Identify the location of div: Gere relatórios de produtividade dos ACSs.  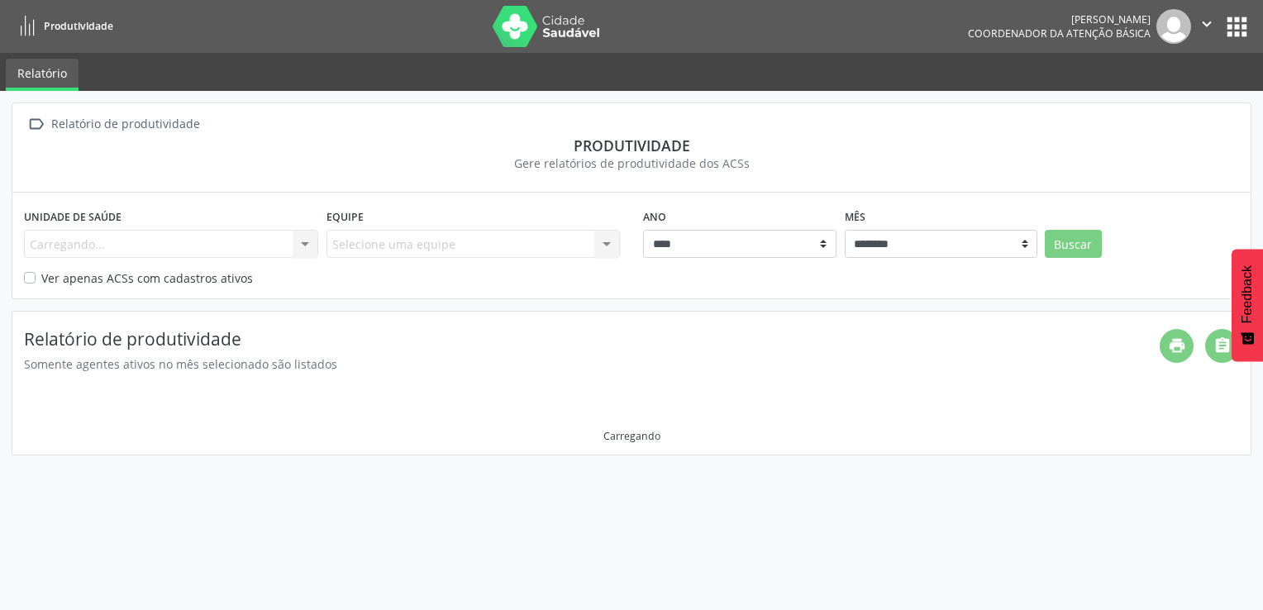
(631, 163).